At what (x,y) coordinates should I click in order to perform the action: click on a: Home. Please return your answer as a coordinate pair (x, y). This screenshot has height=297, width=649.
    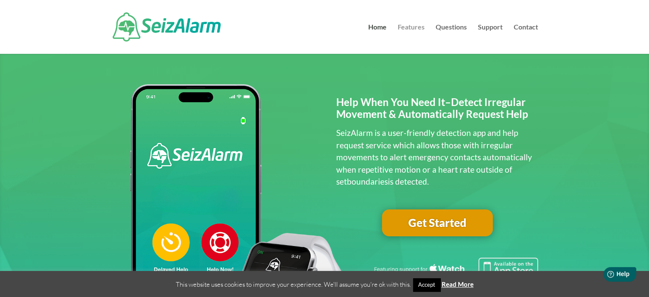
    Looking at the image, I should click on (377, 39).